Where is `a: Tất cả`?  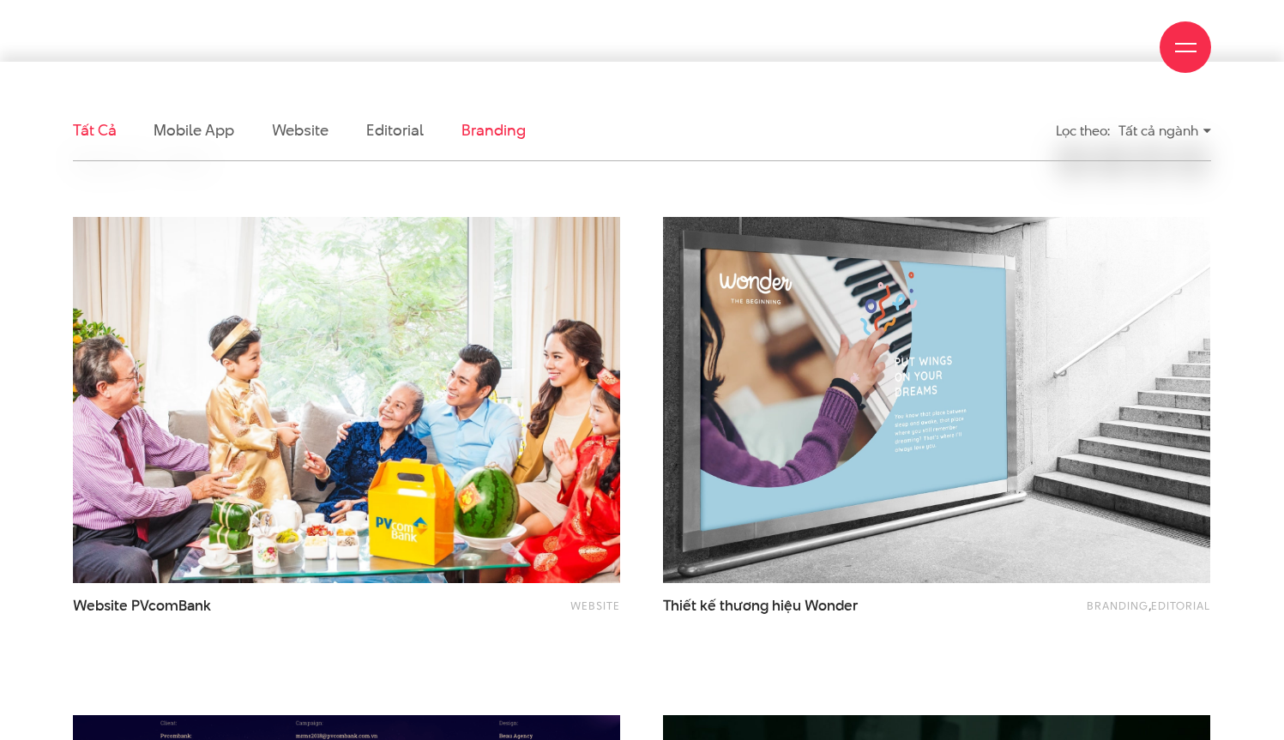 a: Tất cả is located at coordinates (94, 129).